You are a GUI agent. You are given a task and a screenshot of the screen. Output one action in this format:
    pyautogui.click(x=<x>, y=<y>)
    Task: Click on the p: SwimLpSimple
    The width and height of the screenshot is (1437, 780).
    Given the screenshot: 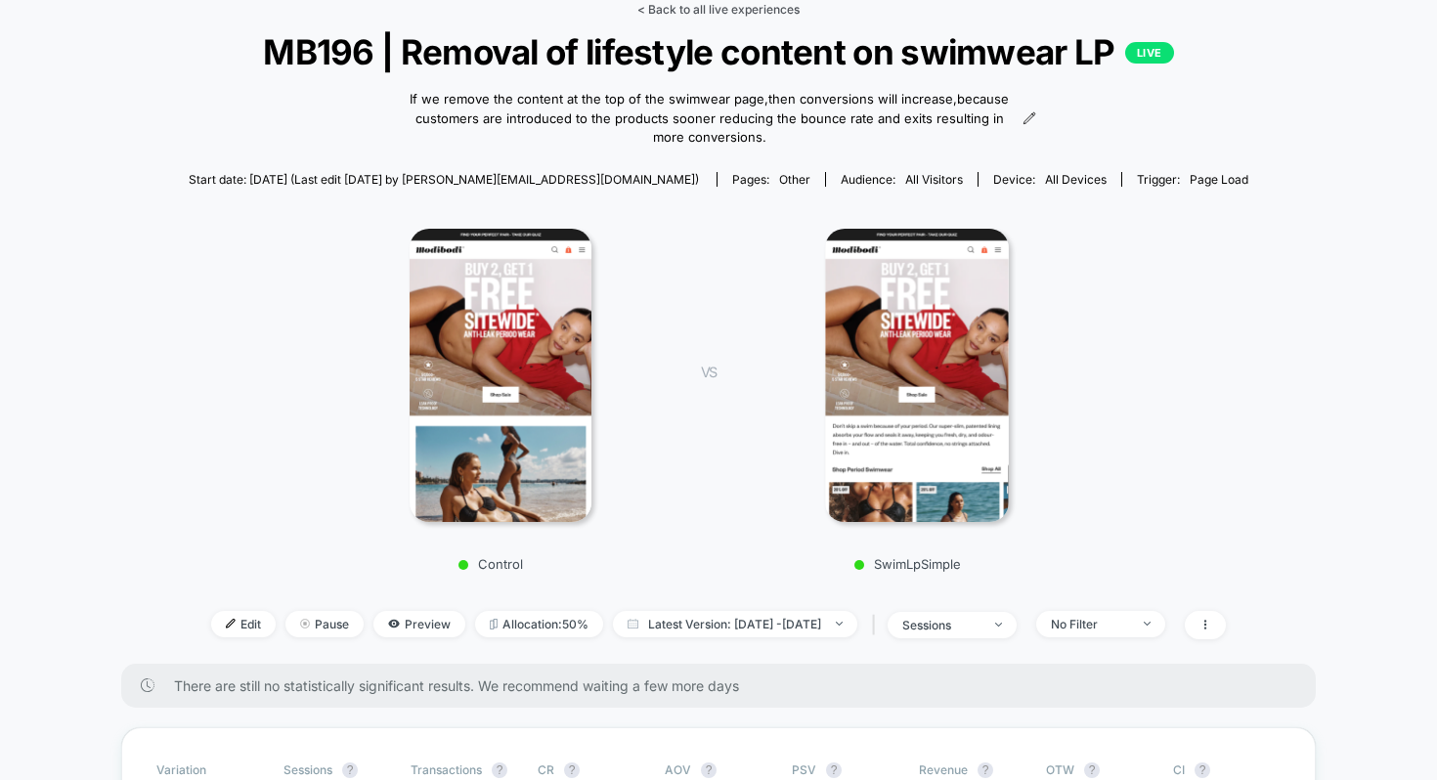 What is the action you would take?
    pyautogui.click(x=907, y=564)
    